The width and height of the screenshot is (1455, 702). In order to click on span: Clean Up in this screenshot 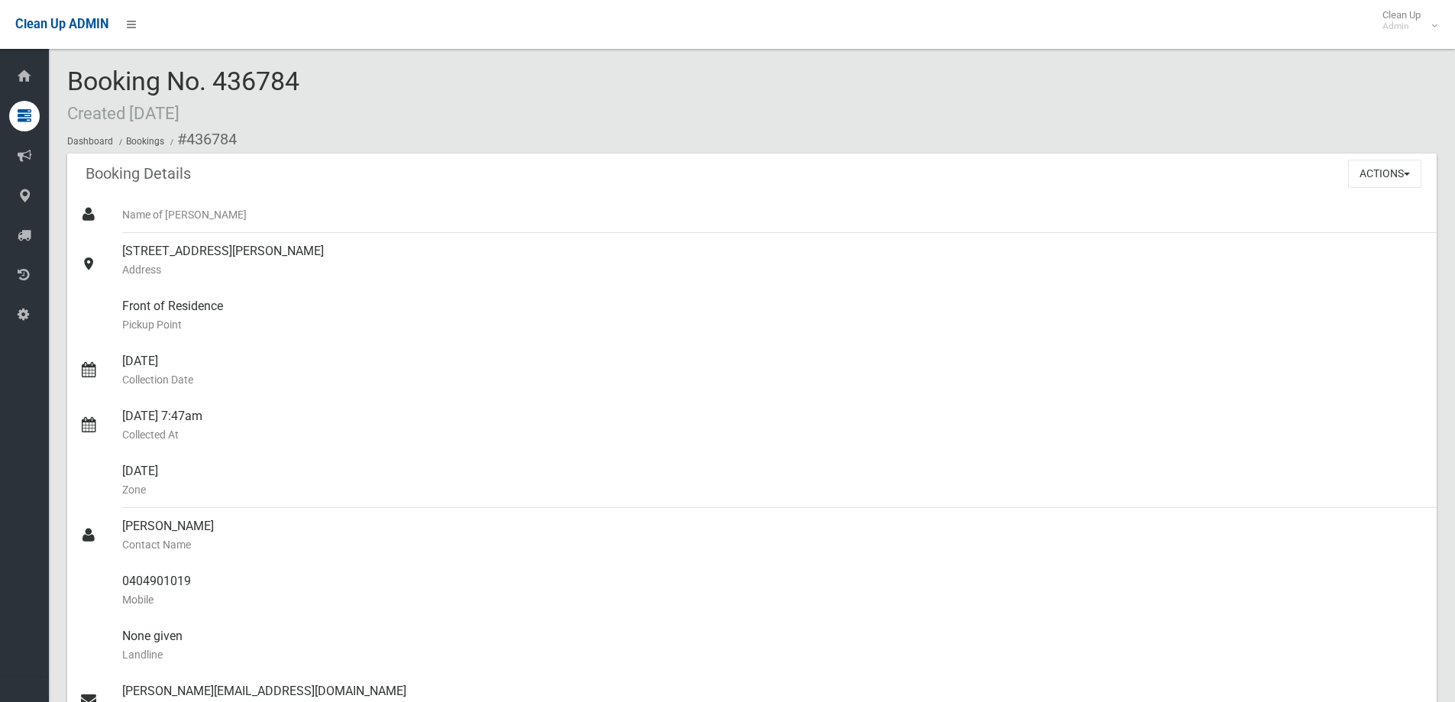, I will do `click(1406, 21)`.